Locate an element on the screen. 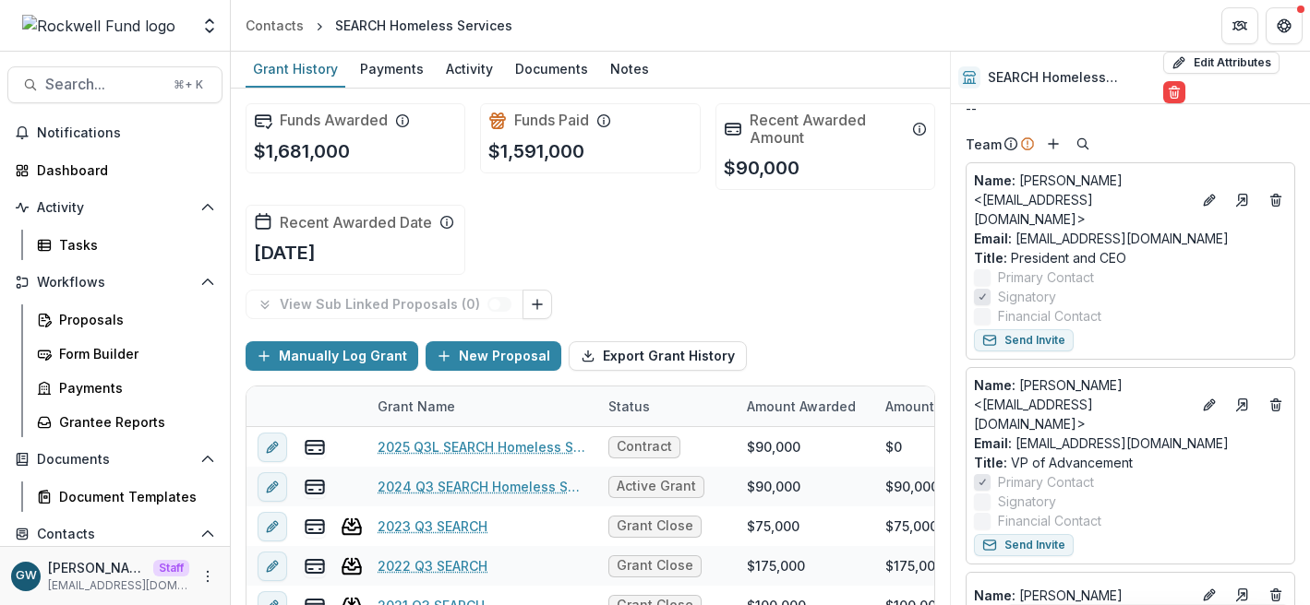 This screenshot has width=1310, height=605. div: Dashboard is located at coordinates (122, 170).